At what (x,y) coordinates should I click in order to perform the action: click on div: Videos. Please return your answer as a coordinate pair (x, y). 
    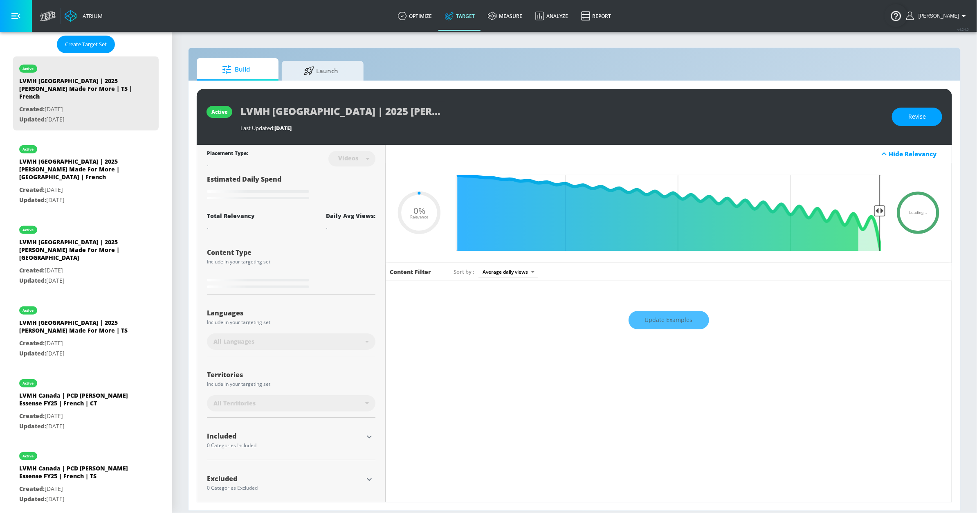
    Looking at the image, I should click on (348, 158).